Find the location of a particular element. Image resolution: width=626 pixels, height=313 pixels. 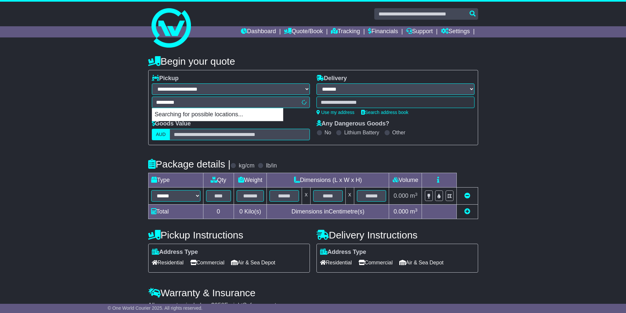

a: Support is located at coordinates (419, 32).